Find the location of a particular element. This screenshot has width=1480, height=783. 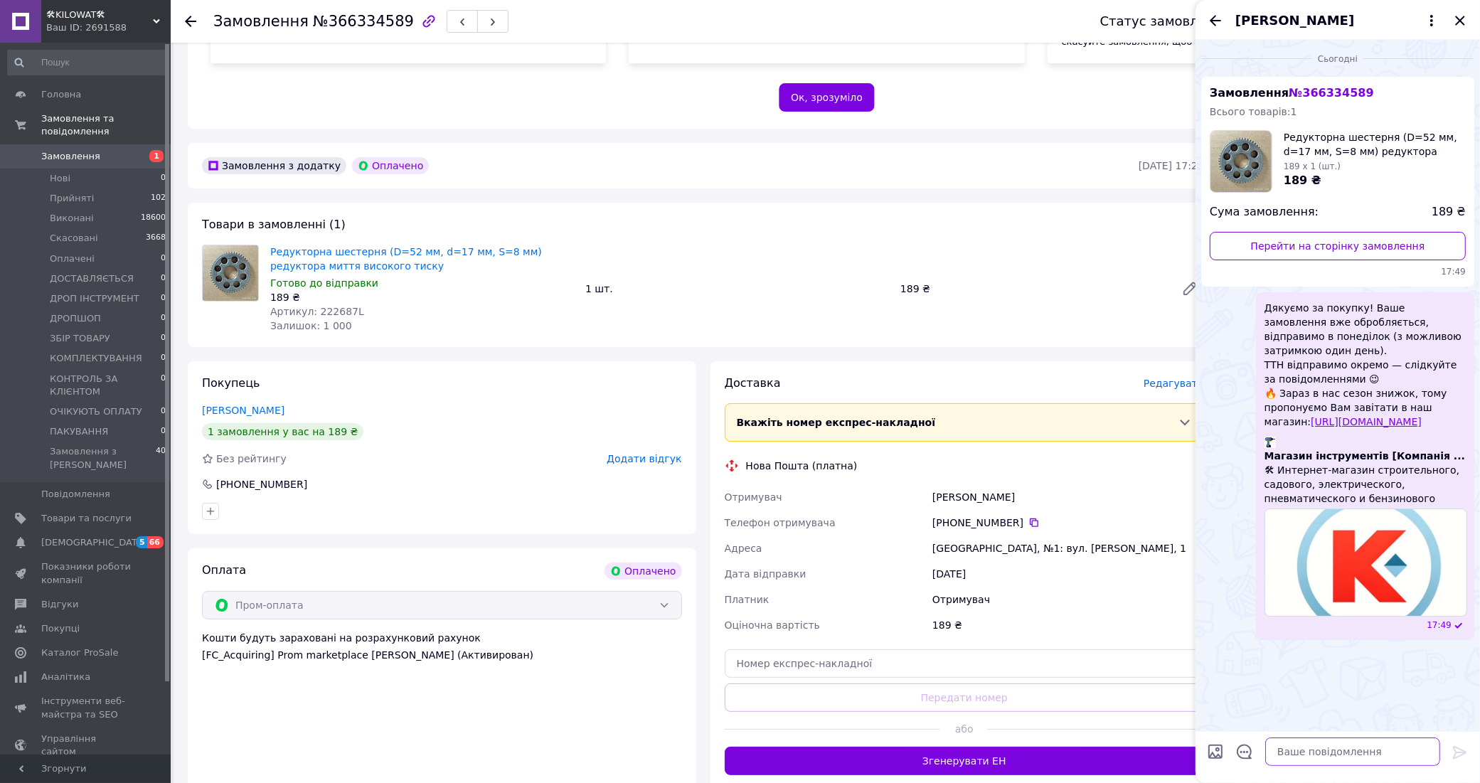

span: Прийняті is located at coordinates (72, 198).